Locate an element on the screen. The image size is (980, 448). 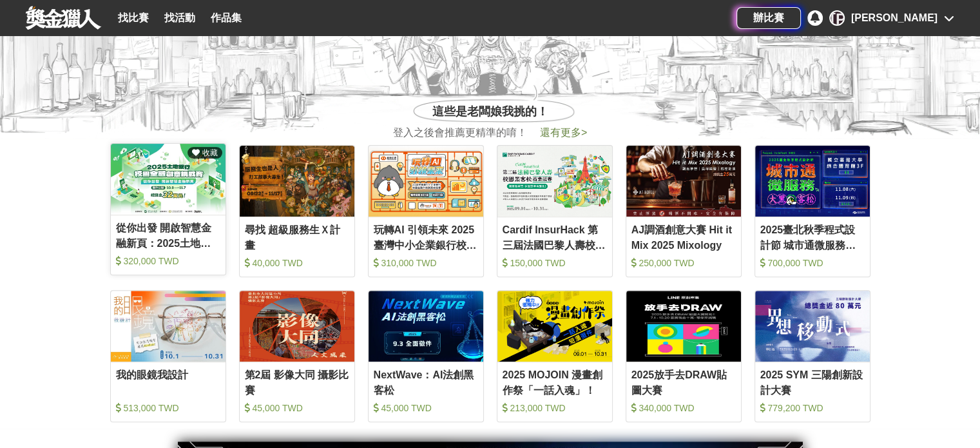
div: 第2屆 影像大同 攝影比賽 is located at coordinates (297, 381).